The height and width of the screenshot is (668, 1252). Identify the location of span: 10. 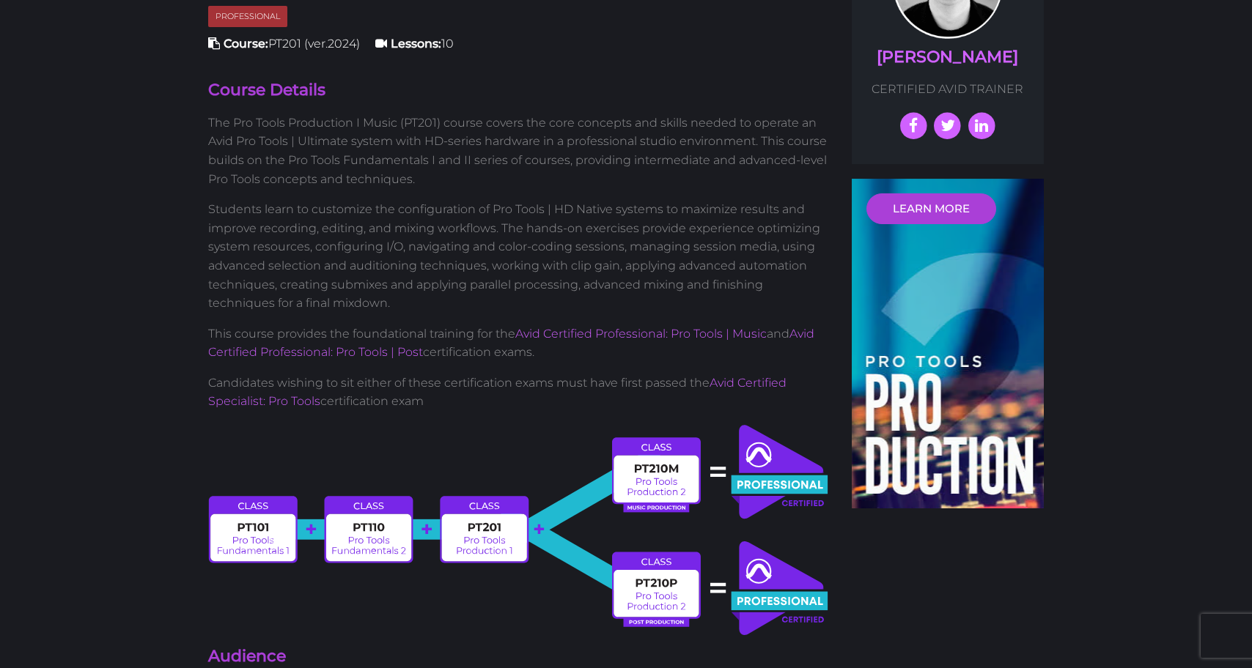
(414, 43).